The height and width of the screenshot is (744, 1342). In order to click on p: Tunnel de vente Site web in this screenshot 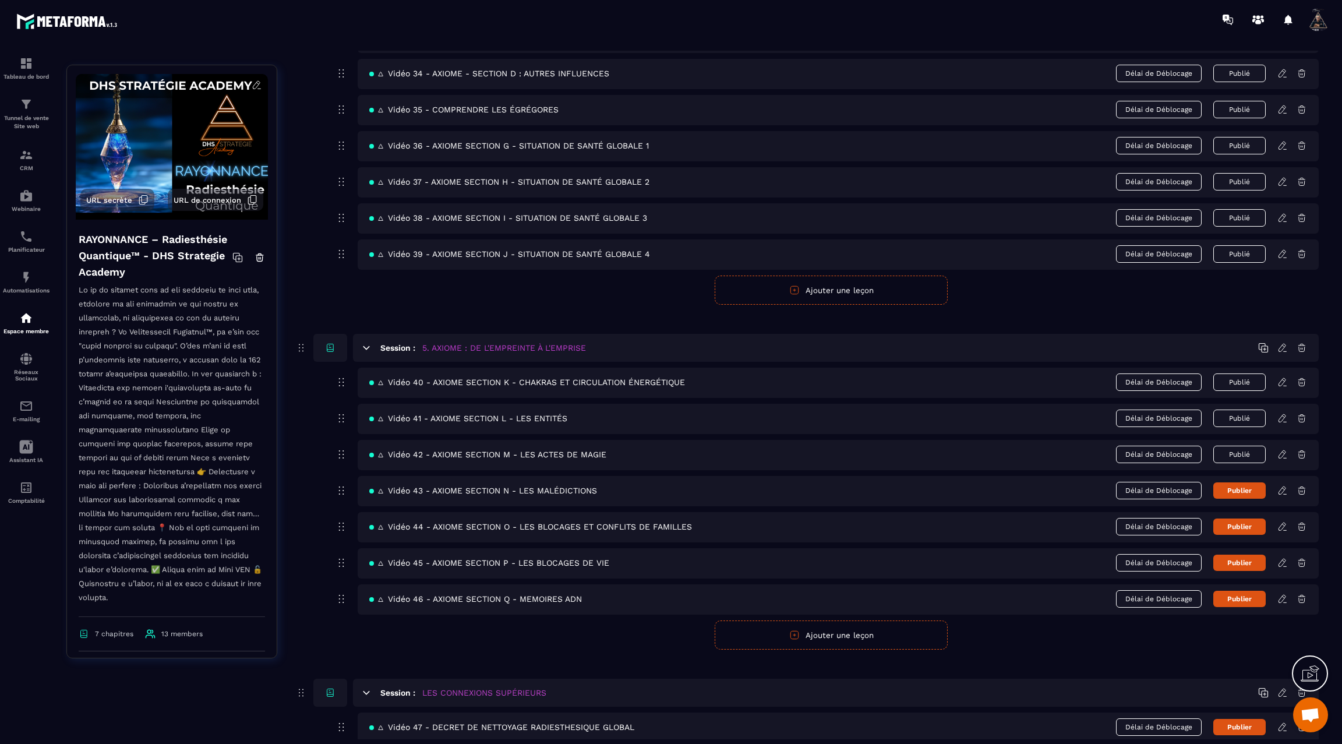, I will do `click(26, 122)`.